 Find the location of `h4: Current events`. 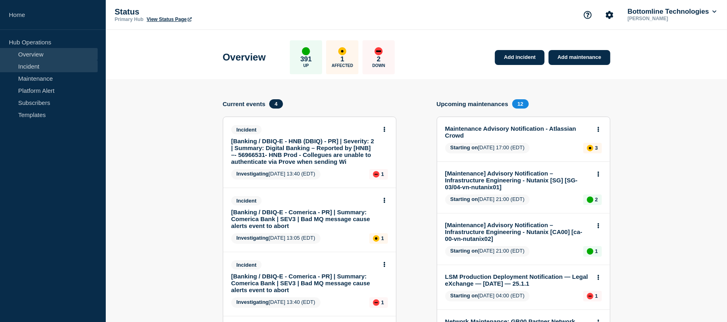

h4: Current events is located at coordinates (244, 104).